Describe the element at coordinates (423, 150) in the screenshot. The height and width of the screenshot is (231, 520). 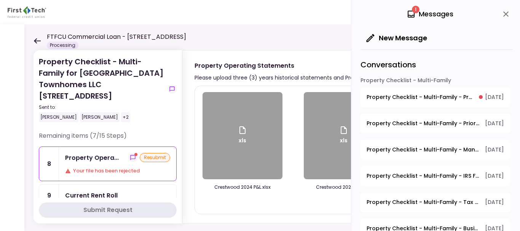
I see `span: Property Checklist - Multi-Family - Management Agreement` at that location.